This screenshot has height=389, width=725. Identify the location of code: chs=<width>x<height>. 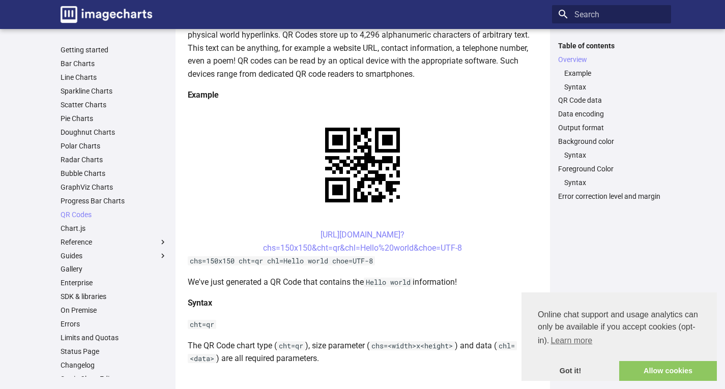
(412, 346).